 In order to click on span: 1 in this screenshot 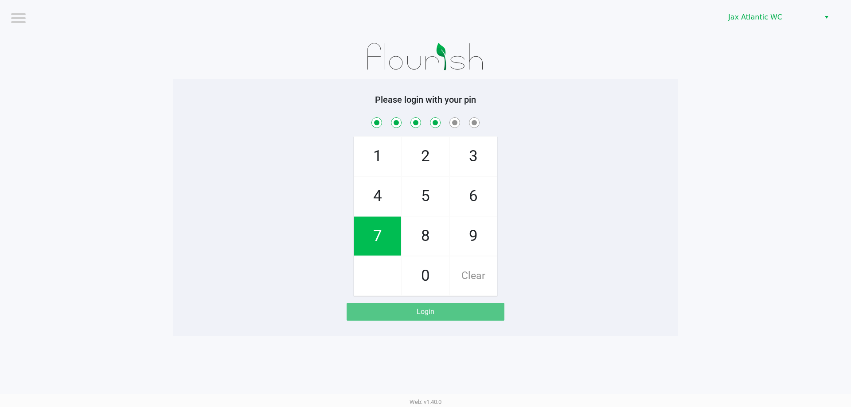, I will do `click(378, 157)`.